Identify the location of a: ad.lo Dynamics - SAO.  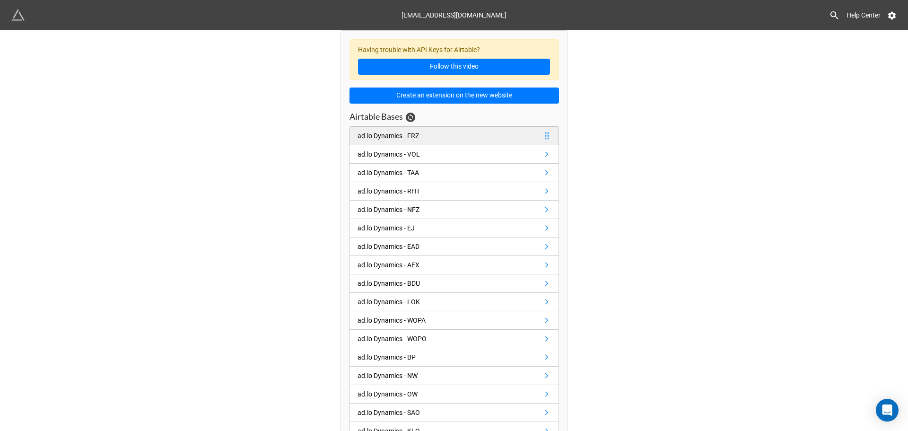
(454, 412).